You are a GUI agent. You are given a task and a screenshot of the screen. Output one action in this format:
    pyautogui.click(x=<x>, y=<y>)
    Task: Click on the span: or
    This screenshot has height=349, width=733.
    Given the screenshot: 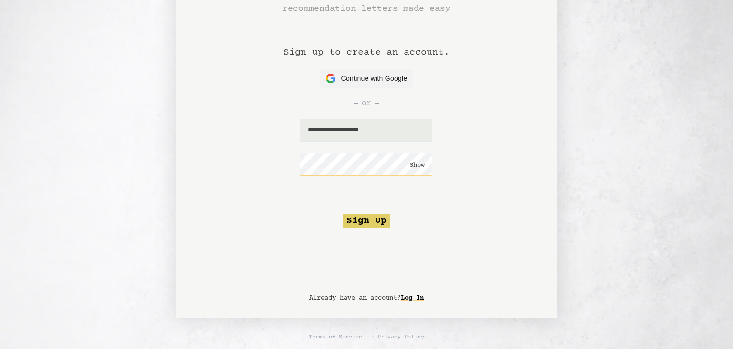 What is the action you would take?
    pyautogui.click(x=367, y=103)
    